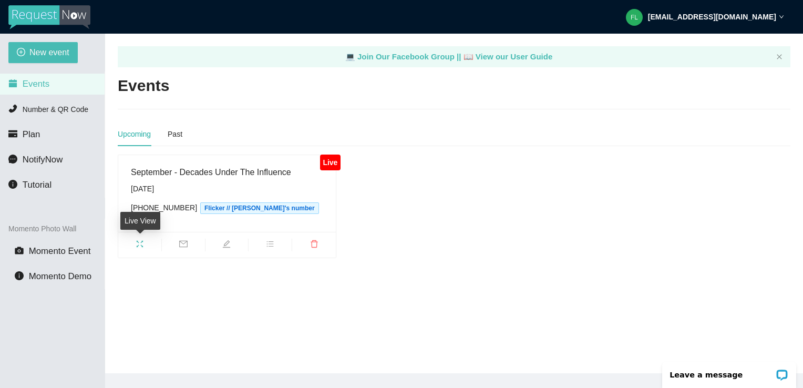 This screenshot has height=388, width=803. What do you see at coordinates (36, 84) in the screenshot?
I see `span: Events` at bounding box center [36, 84].